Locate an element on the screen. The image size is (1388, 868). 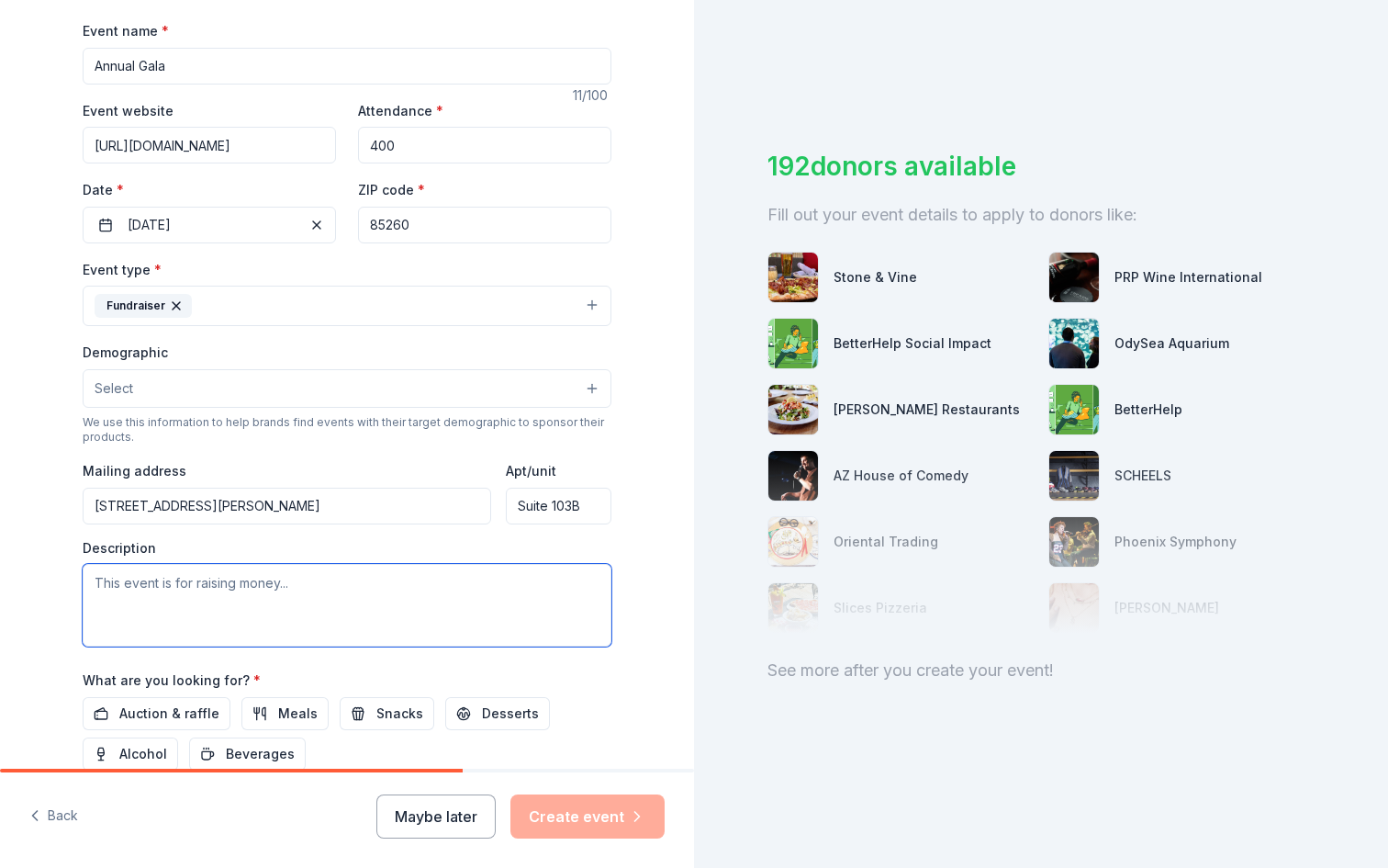
input: Enter a US address is located at coordinates (287, 505).